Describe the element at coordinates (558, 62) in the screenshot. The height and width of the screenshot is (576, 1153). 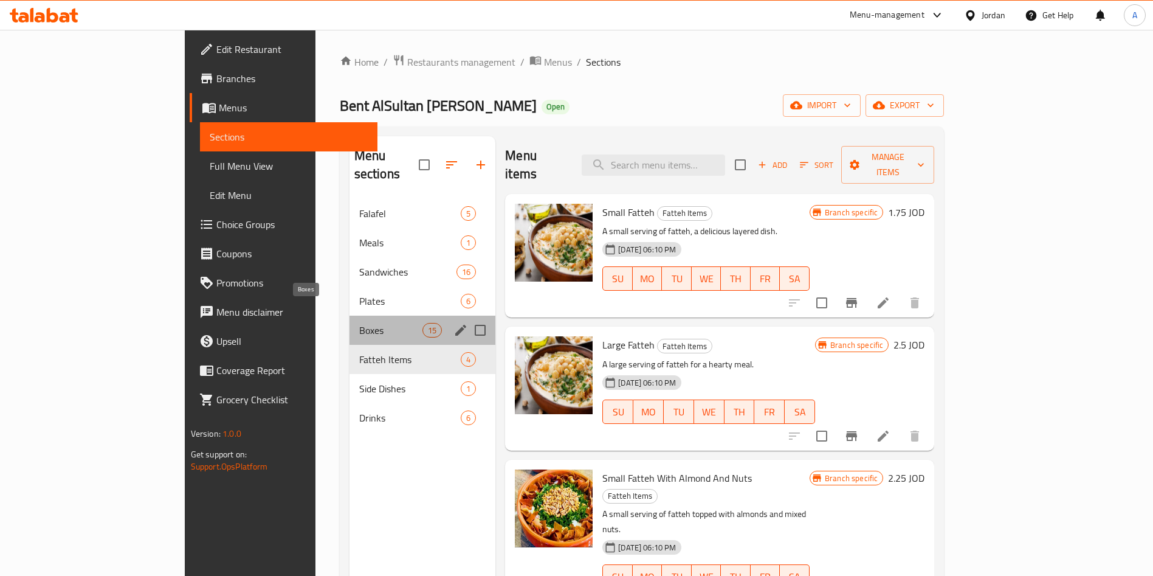
I see `span: Menus` at that location.